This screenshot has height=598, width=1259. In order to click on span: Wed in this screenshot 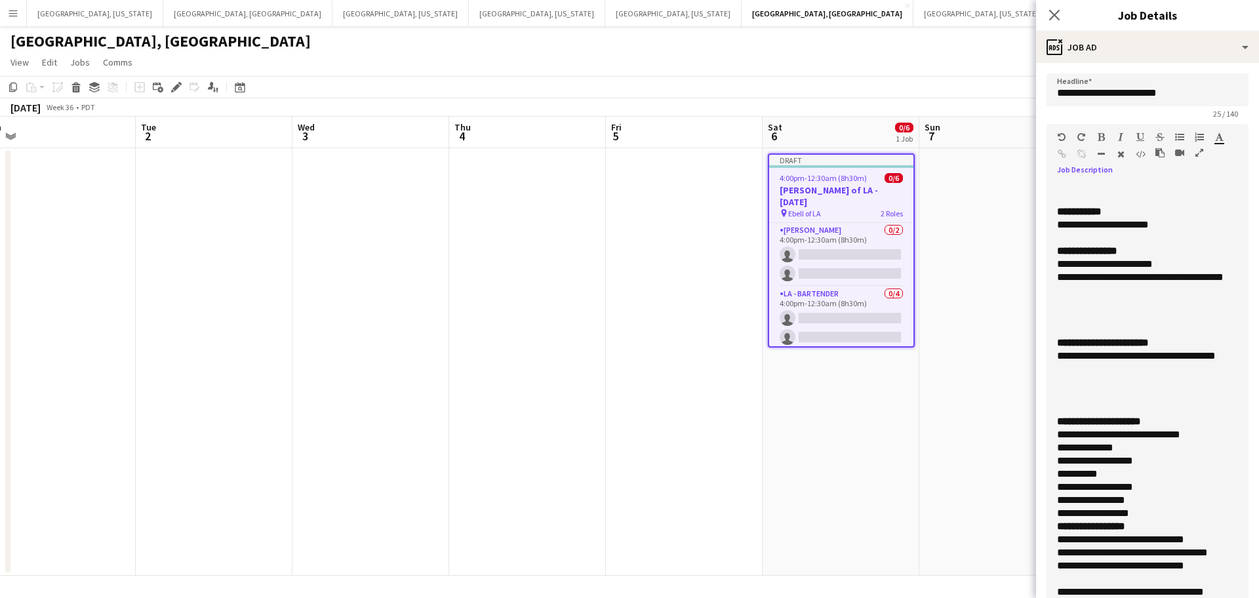, I will do `click(306, 127)`.